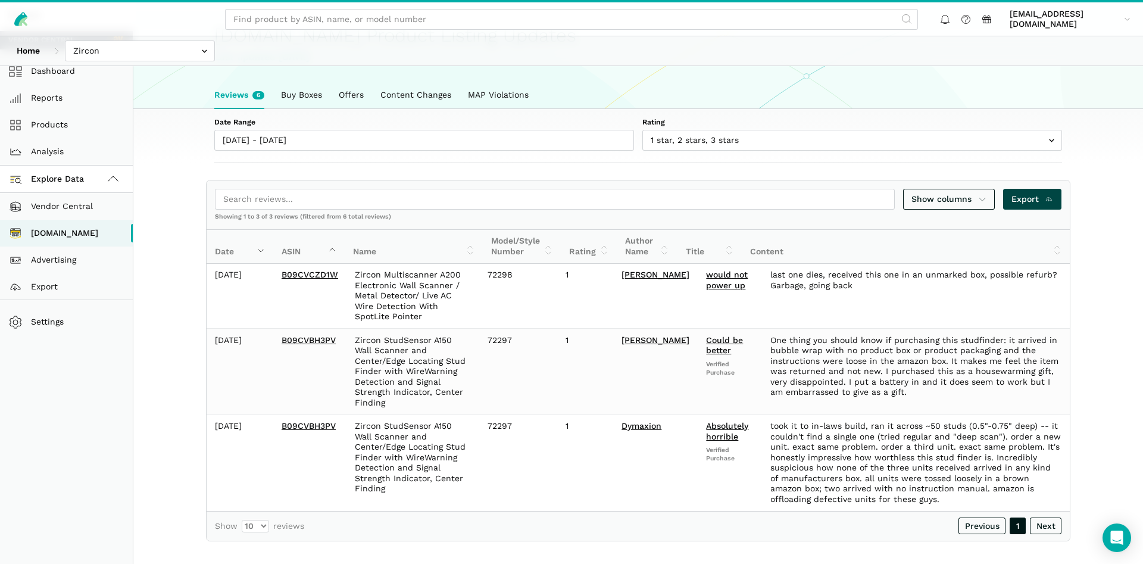  I want to click on input: Search reviews..., so click(555, 199).